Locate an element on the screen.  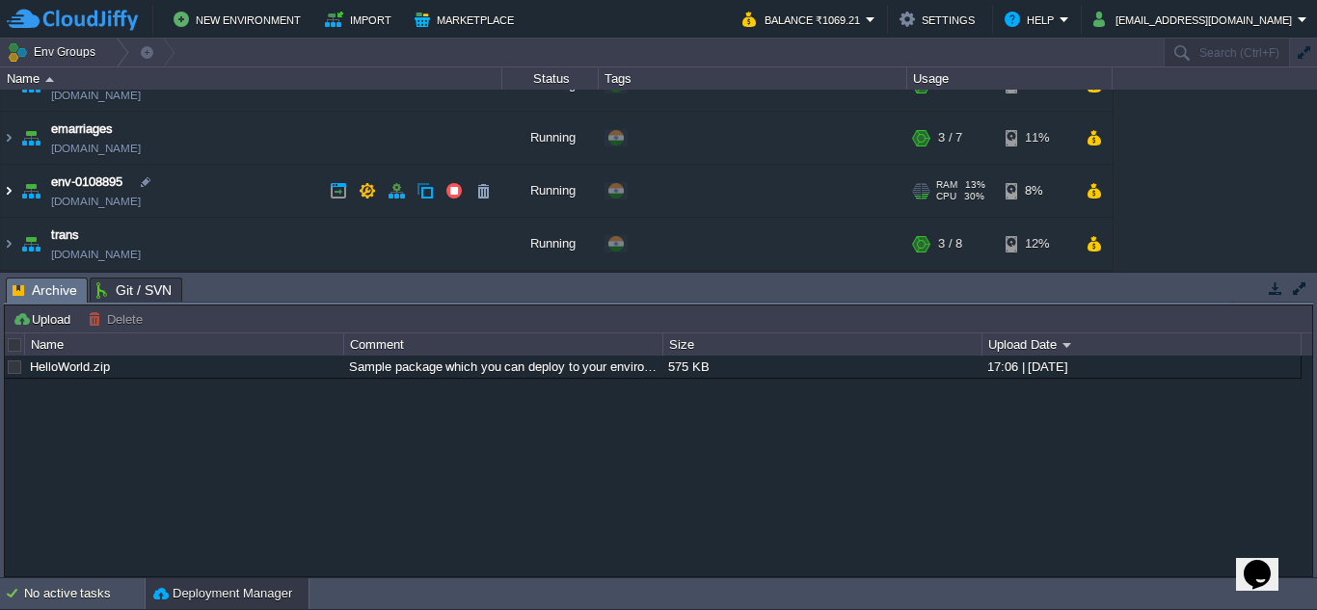
div: 3 / 8 is located at coordinates (950, 244).